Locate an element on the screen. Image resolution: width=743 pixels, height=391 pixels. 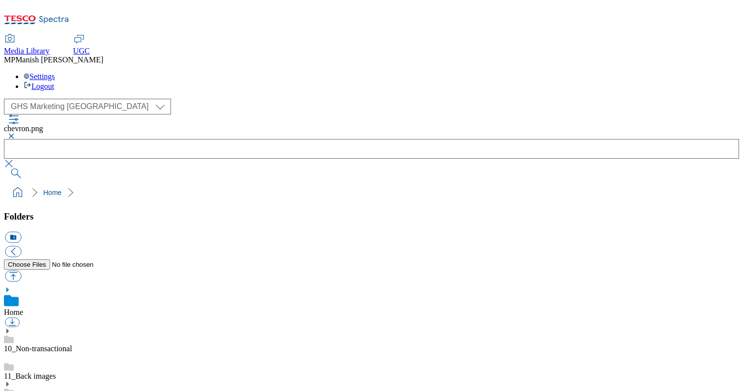
a: UGC is located at coordinates (82, 45).